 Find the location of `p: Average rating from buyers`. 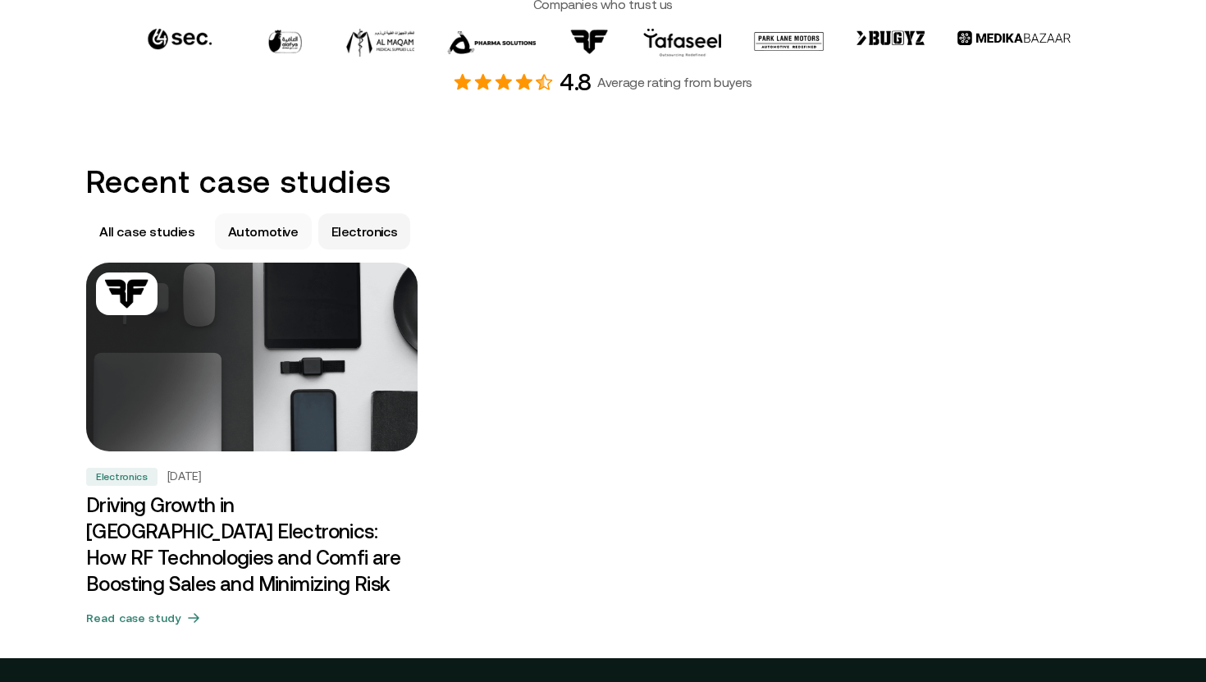

p: Average rating from buyers is located at coordinates (674, 82).